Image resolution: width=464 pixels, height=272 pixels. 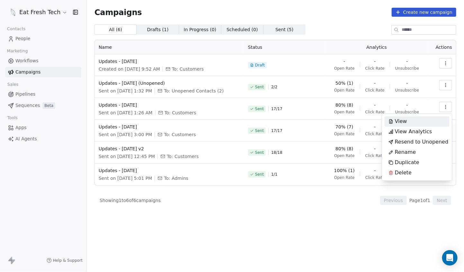 What do you see at coordinates (401, 121) in the screenshot?
I see `span: View` at bounding box center [401, 121].